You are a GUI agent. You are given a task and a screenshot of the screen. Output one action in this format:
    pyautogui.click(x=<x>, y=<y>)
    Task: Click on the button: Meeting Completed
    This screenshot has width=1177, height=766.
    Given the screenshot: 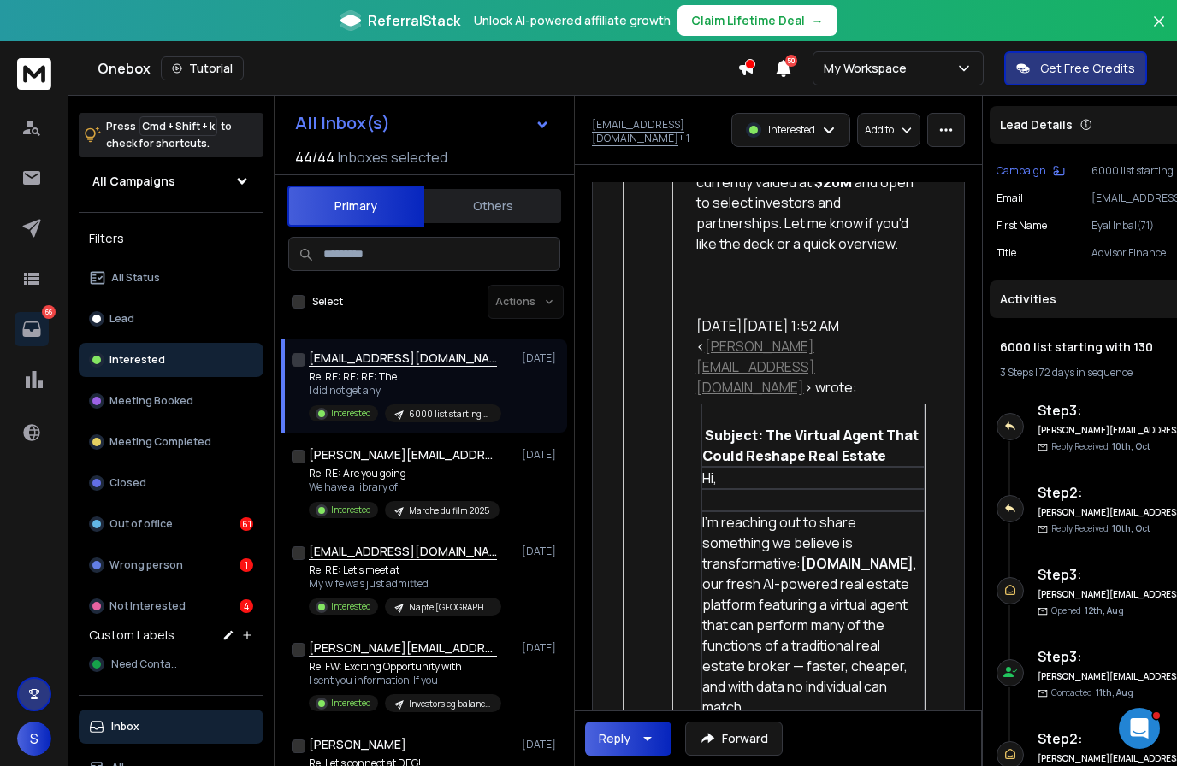 What is the action you would take?
    pyautogui.click(x=171, y=442)
    